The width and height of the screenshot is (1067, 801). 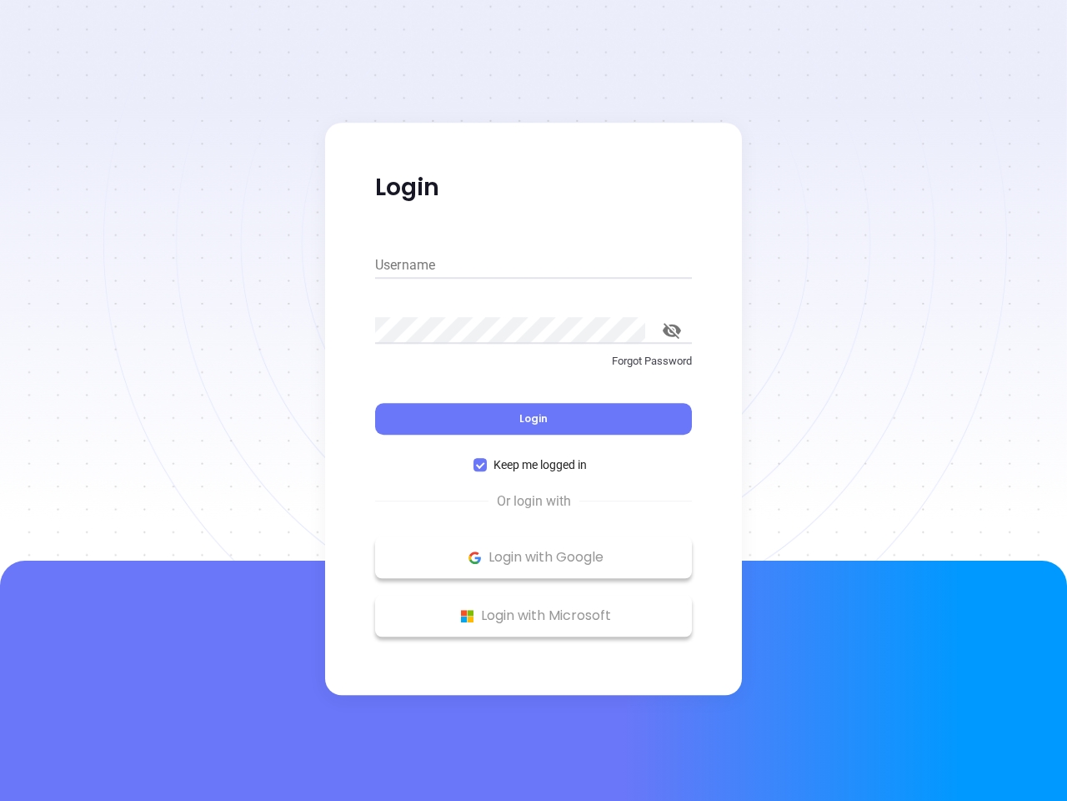 What do you see at coordinates (534, 188) in the screenshot?
I see `p: Login` at bounding box center [534, 188].